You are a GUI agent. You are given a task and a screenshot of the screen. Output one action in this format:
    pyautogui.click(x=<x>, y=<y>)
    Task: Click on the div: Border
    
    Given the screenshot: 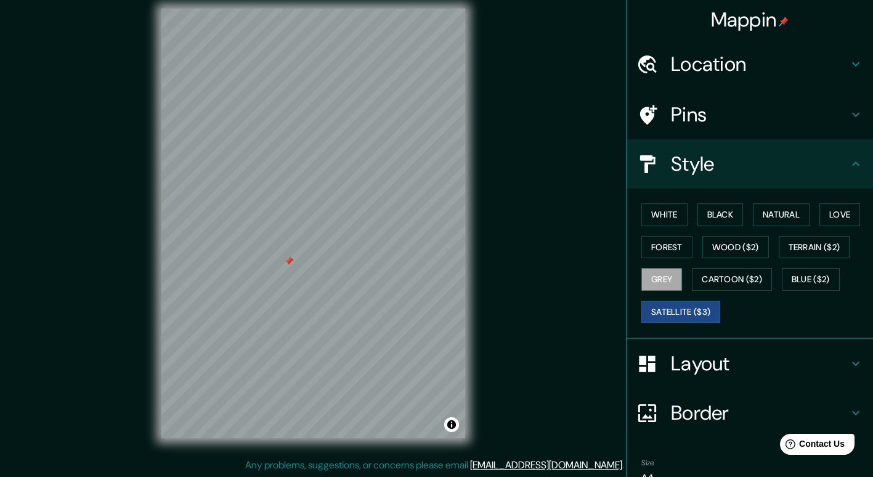 What is the action you would take?
    pyautogui.click(x=749, y=413)
    